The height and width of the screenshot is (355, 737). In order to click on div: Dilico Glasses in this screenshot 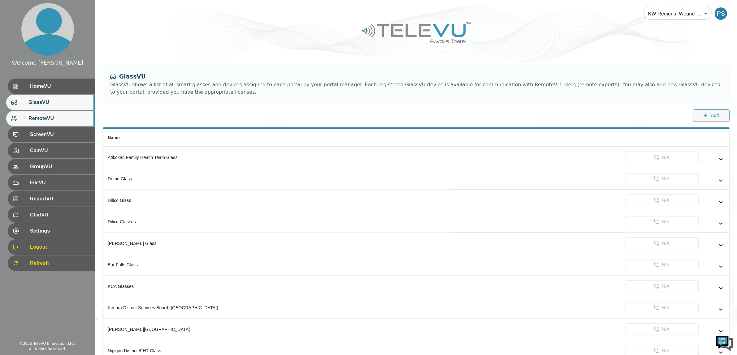, I will do `click(276, 222)`.